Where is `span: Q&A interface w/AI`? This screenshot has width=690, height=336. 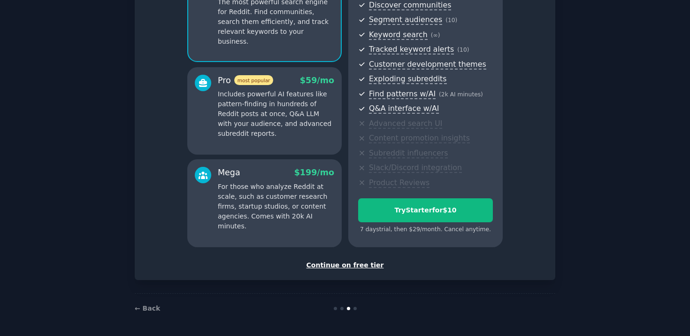
span: Q&A interface w/AI is located at coordinates (404, 108).